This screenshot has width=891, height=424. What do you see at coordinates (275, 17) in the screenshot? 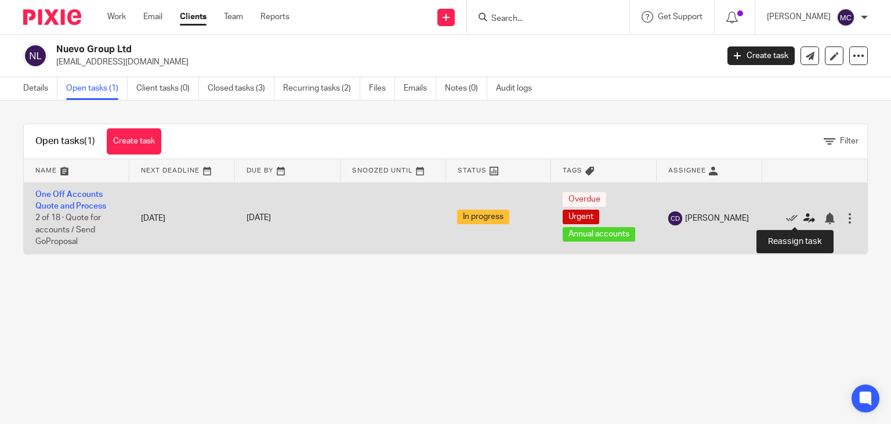
I see `a: Reports` at bounding box center [275, 17].